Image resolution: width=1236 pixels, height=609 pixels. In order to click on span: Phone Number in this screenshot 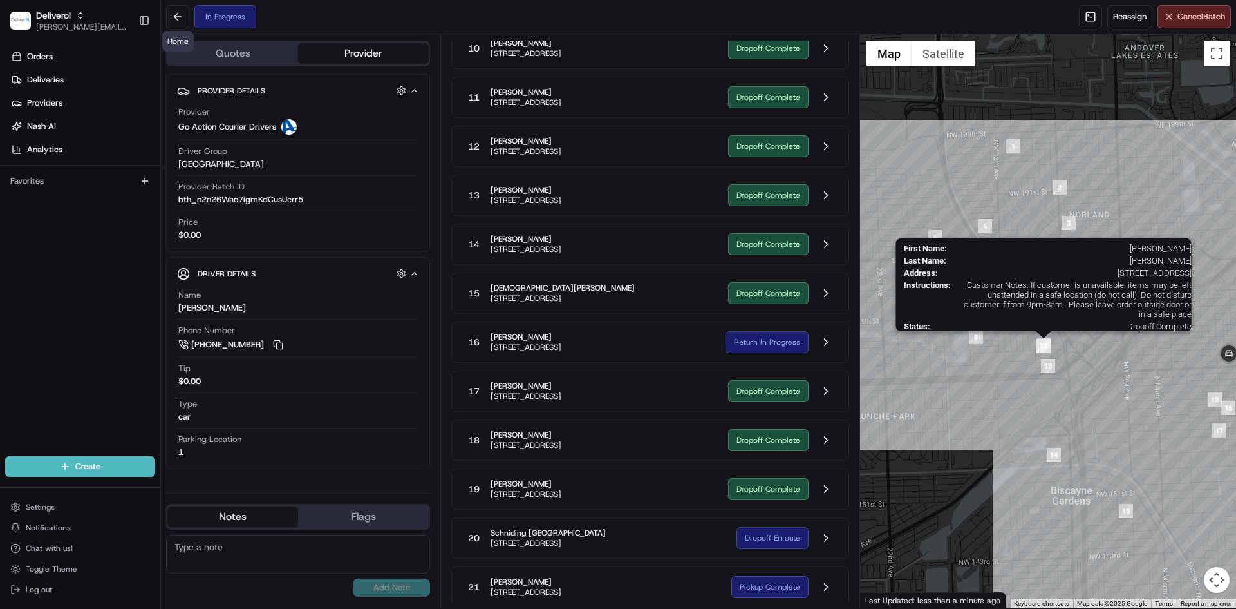, I will do `click(207, 330)`.